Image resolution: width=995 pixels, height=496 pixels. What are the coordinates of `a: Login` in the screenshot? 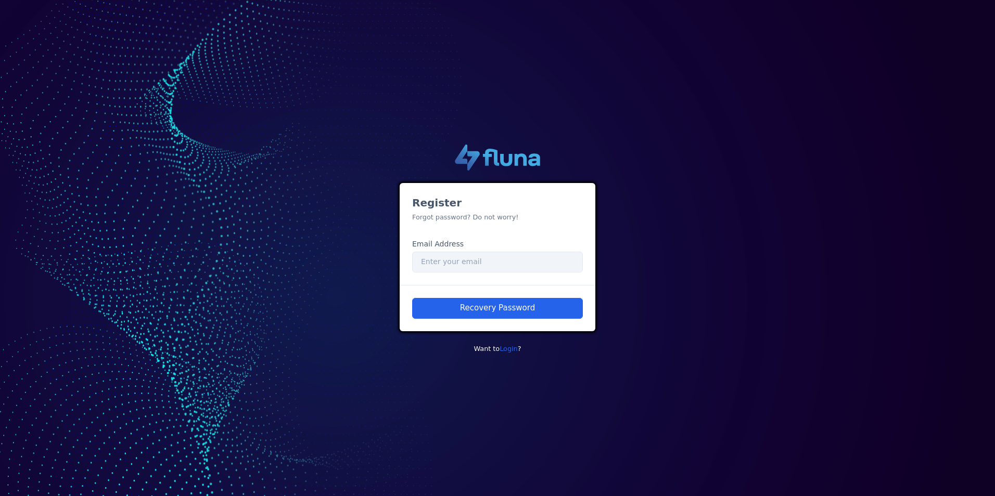 It's located at (508, 349).